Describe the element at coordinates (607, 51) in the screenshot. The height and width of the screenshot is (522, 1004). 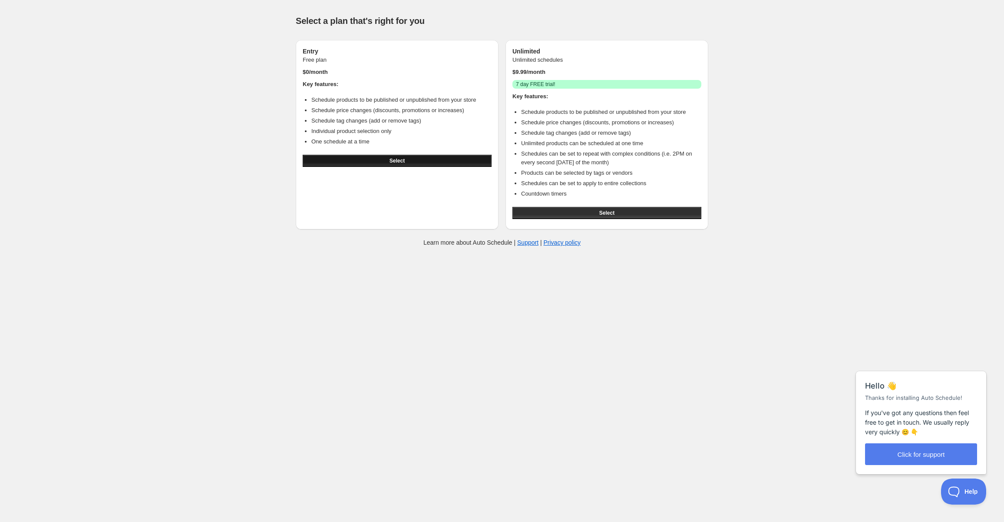
I see `h3: Unlimited` at that location.